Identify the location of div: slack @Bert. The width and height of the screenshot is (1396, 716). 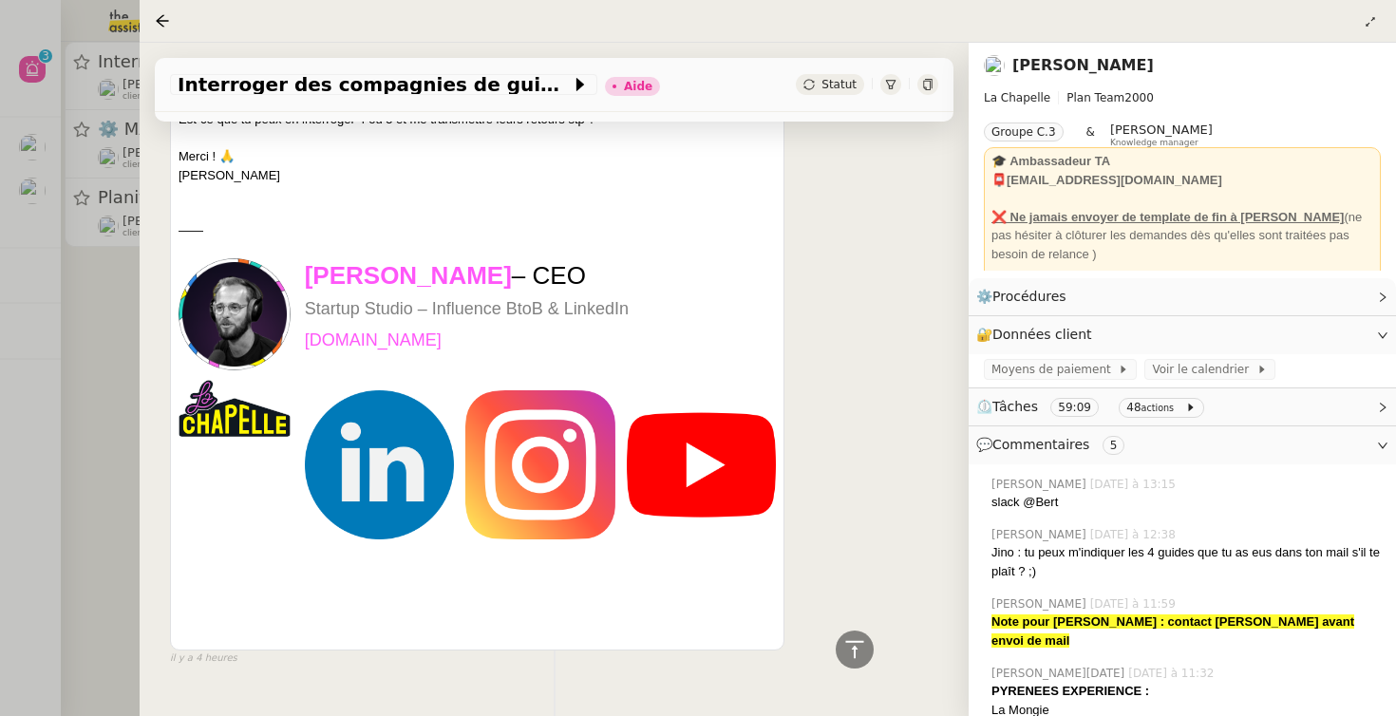
(1186, 502).